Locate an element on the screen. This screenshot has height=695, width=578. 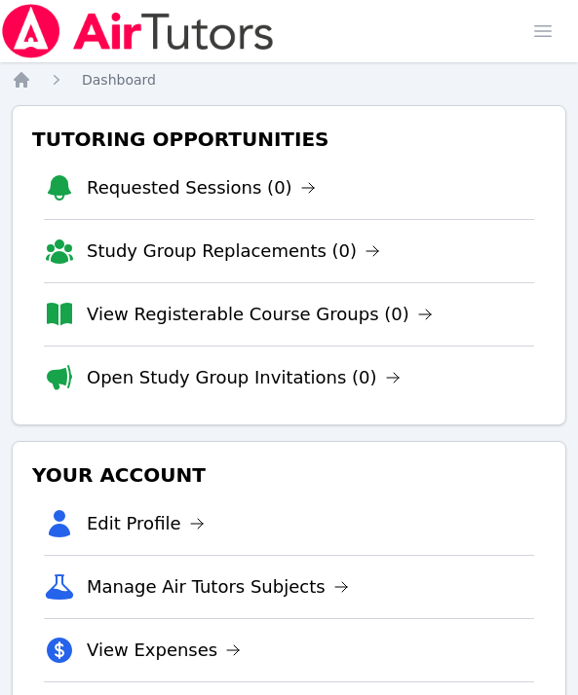
span: Dashboard is located at coordinates (119, 80).